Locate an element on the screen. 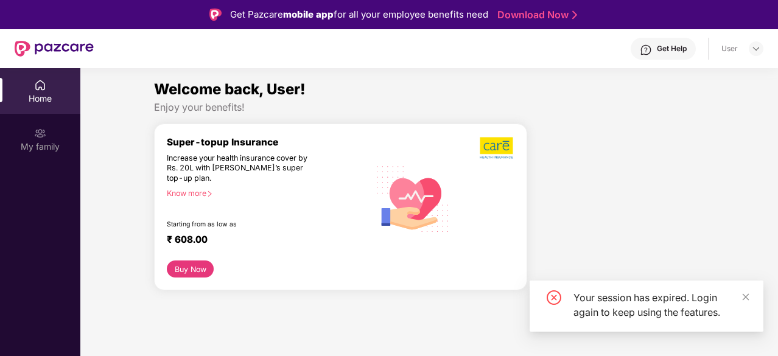 The width and height of the screenshot is (778, 356). div: Get Pazcare for all your employee benefits need is located at coordinates (359, 15).